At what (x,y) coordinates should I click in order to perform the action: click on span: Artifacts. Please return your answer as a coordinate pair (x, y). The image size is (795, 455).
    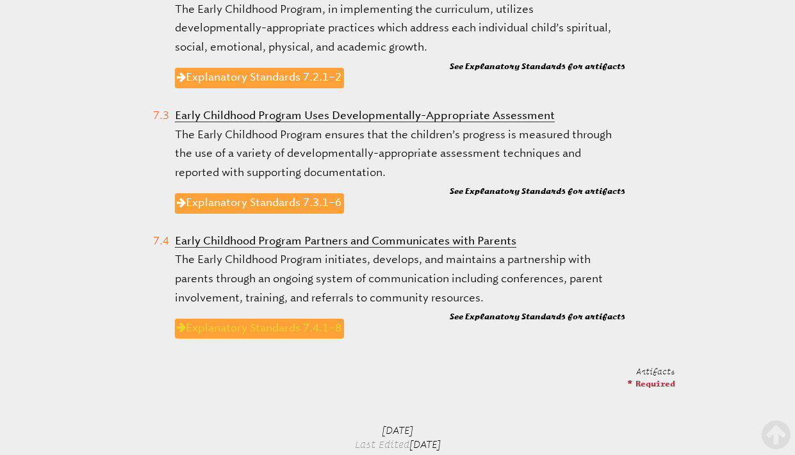
    Looking at the image, I should click on (655, 371).